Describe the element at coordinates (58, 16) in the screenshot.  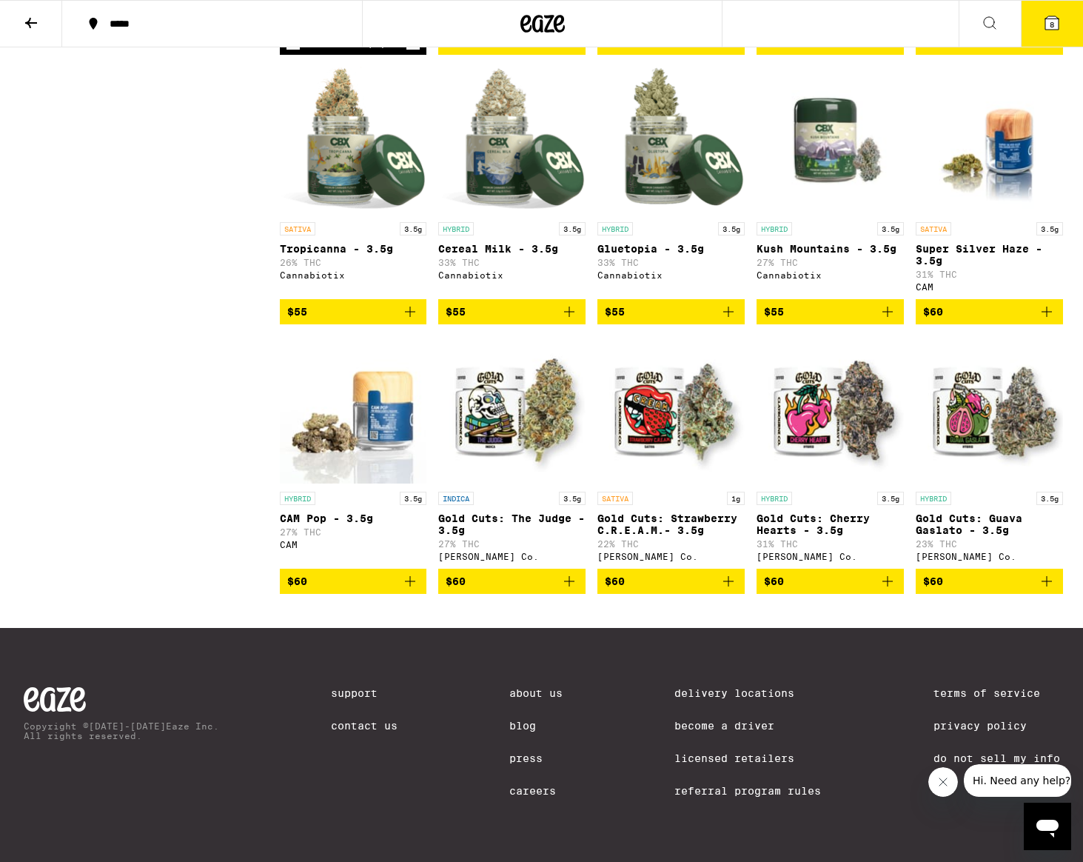
I see `span: Hi. Need any help?` at that location.